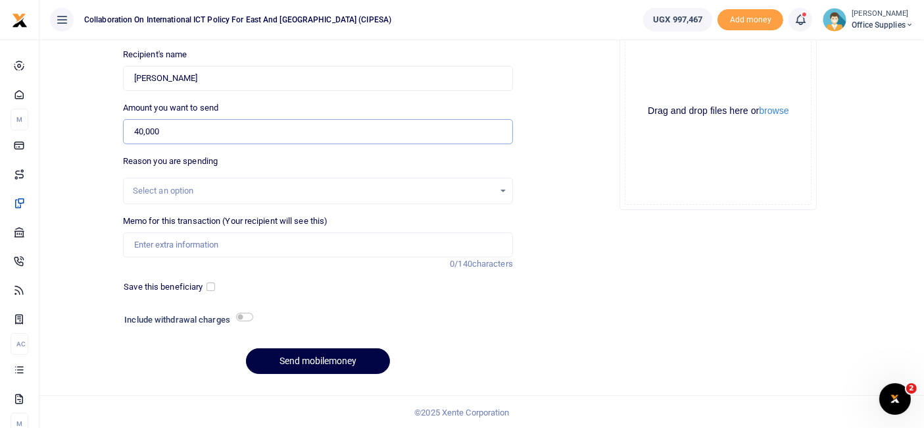 Image resolution: width=924 pixels, height=428 pixels. Describe the element at coordinates (718, 111) in the screenshot. I see `div: Drag and drop files here or` at that location.